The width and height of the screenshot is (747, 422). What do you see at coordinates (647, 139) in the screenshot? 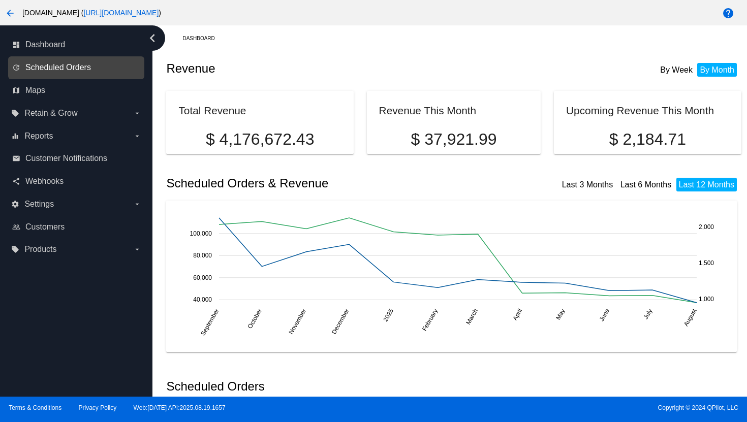
I see `p: $ 2,184.71` at bounding box center [647, 139].